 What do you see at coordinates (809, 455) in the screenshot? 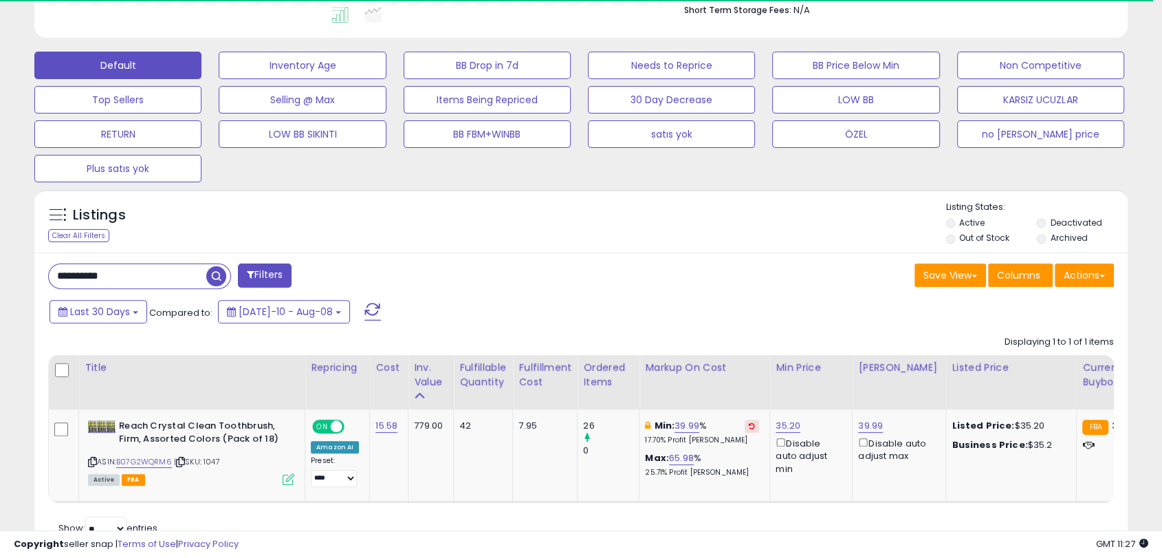
I see `div: Disable auto adjust min` at bounding box center [809, 455].